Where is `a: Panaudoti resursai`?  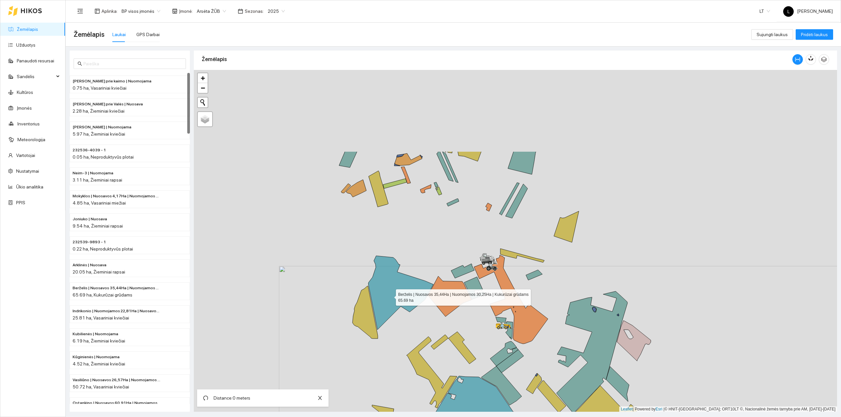 a: Panaudoti resursai is located at coordinates (35, 61).